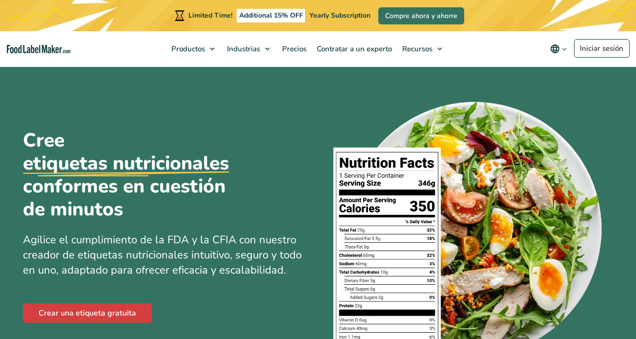  Describe the element at coordinates (126, 163) in the screenshot. I see `u: etiquetas nutricionales` at that location.